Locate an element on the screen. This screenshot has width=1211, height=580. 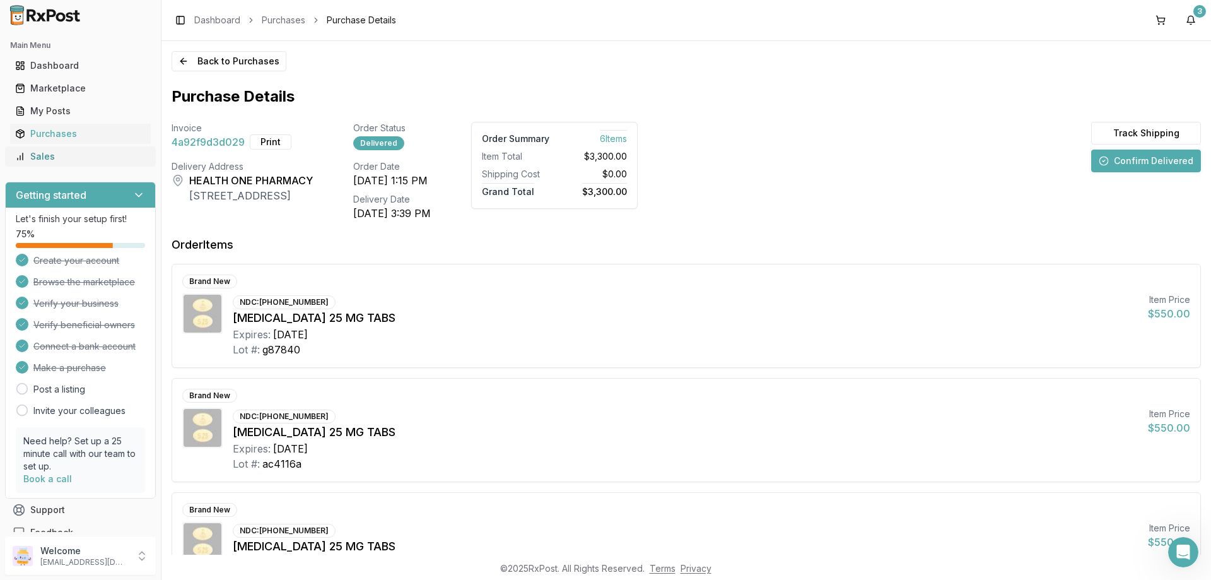
div: Delivery Address is located at coordinates (242, 167).